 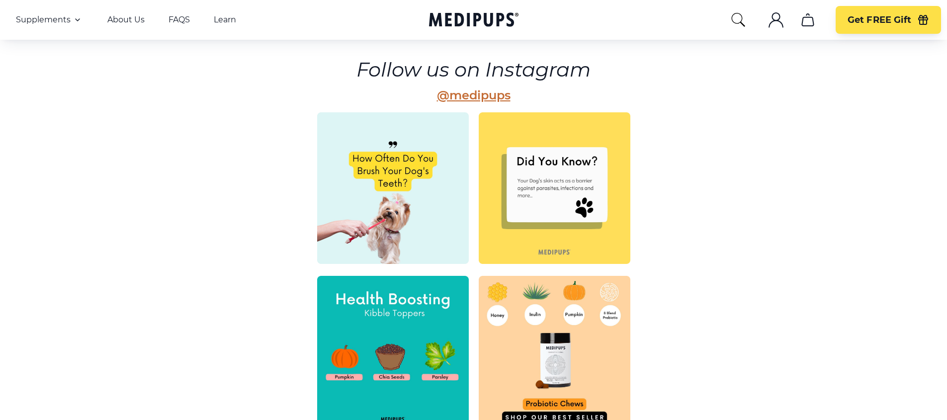 I want to click on span: Get FREE Gift, so click(x=880, y=20).